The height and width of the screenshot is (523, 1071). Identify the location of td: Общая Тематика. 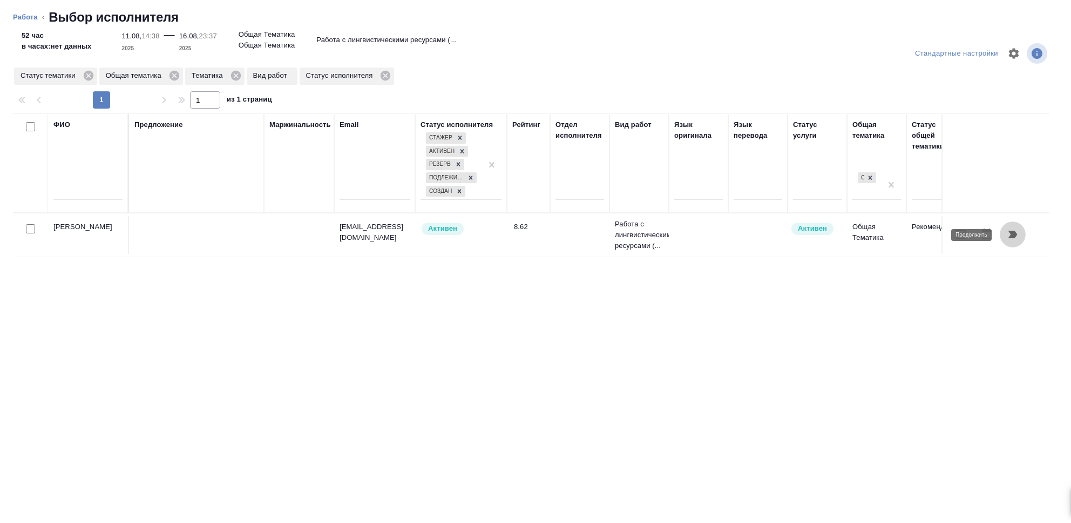
(877, 235).